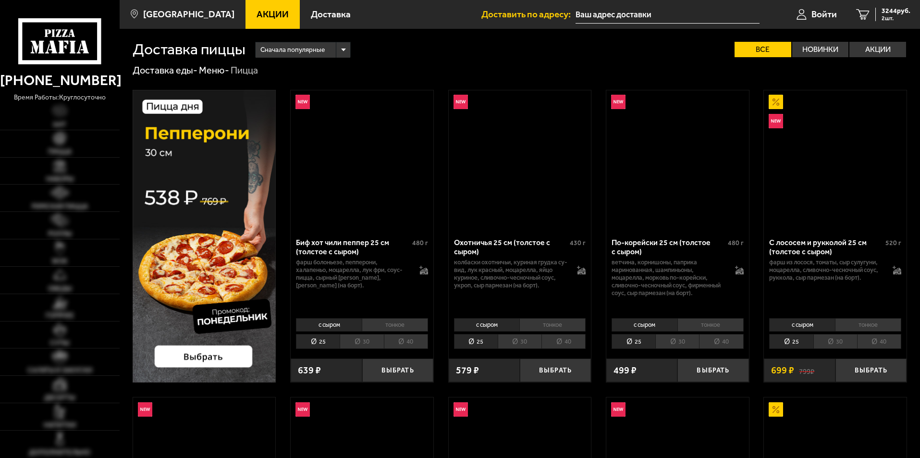  I want to click on s: 799 ₽, so click(806, 370).